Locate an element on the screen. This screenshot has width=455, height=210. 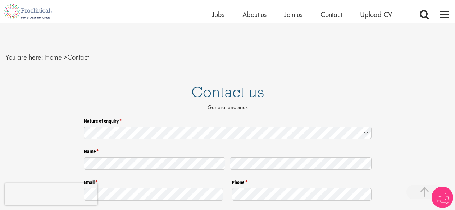
input: Last is located at coordinates (301, 164).